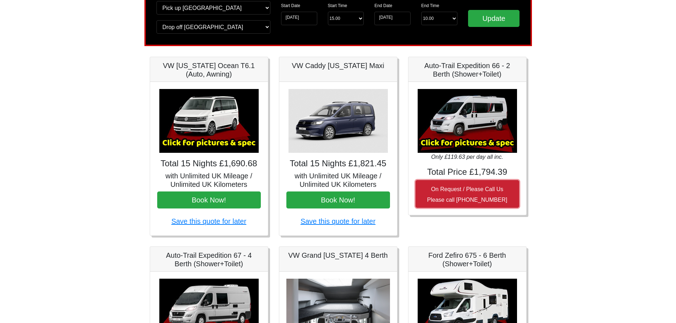  What do you see at coordinates (338, 121) in the screenshot?
I see `img: VW Caddy California Maxi` at bounding box center [338, 121].